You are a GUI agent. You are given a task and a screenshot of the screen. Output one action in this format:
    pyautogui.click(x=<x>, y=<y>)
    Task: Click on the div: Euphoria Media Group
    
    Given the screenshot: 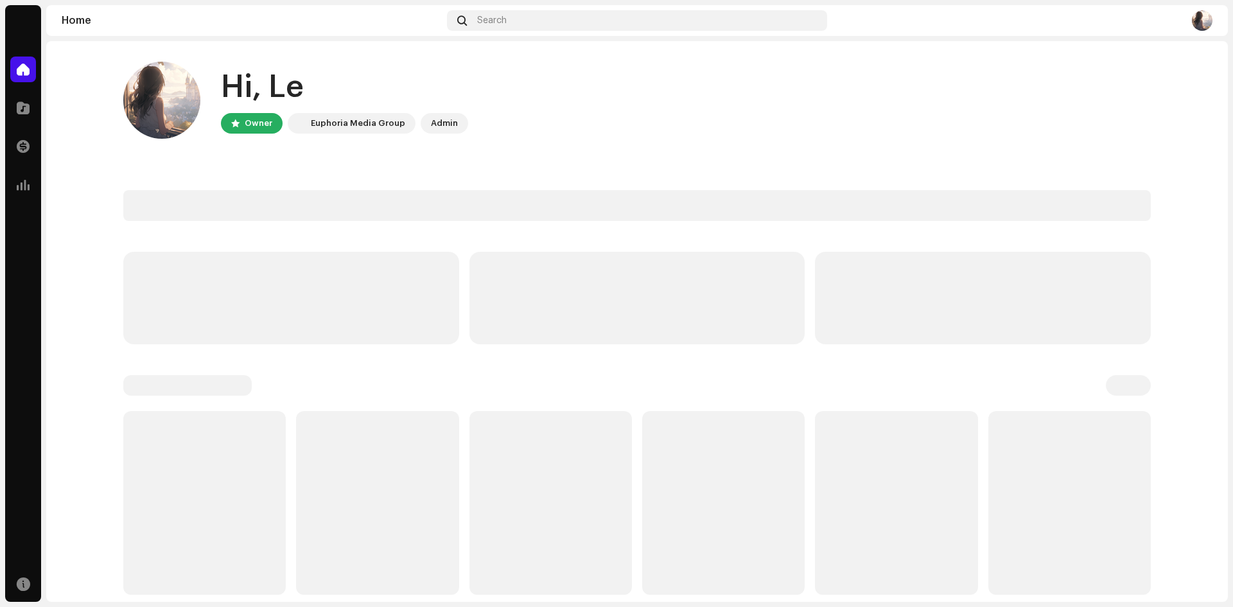 What is the action you would take?
    pyautogui.click(x=358, y=123)
    